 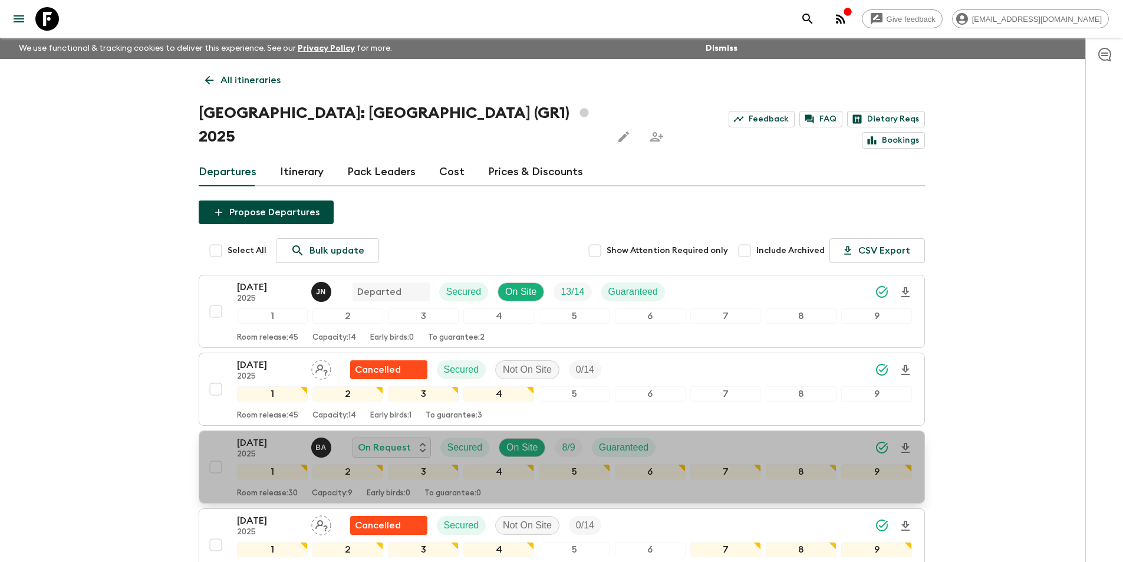 I want to click on p: We use functional & tracking cookies to deliver this experience. See our for more., so click(x=205, y=48).